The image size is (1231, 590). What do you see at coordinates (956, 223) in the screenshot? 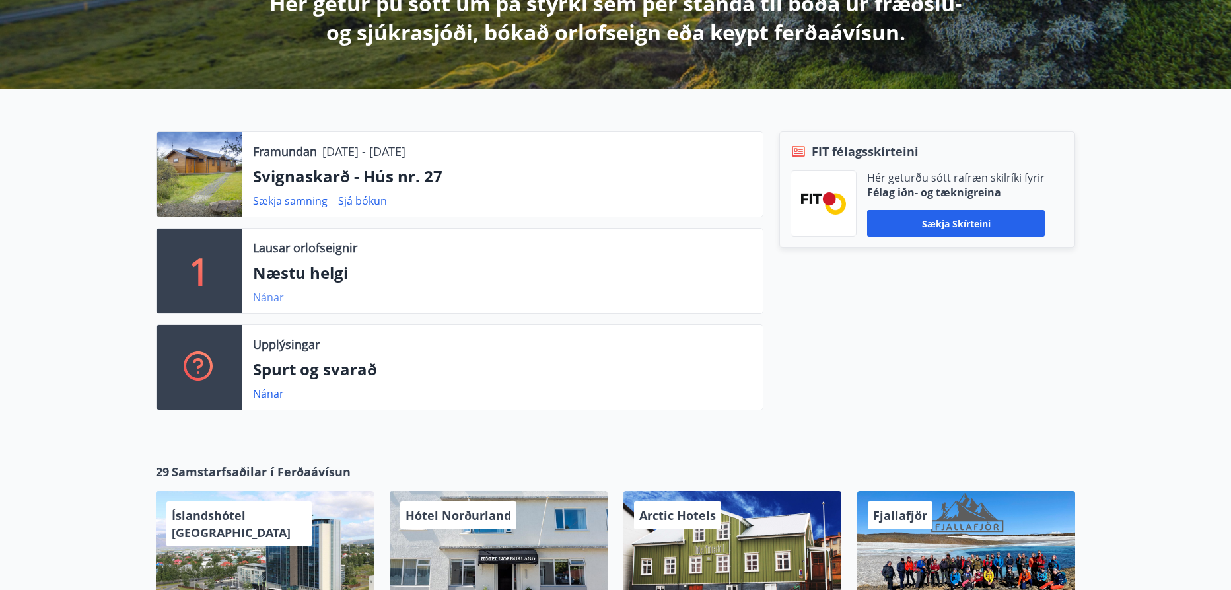
I see `button: Sækja skírteini` at bounding box center [956, 223].